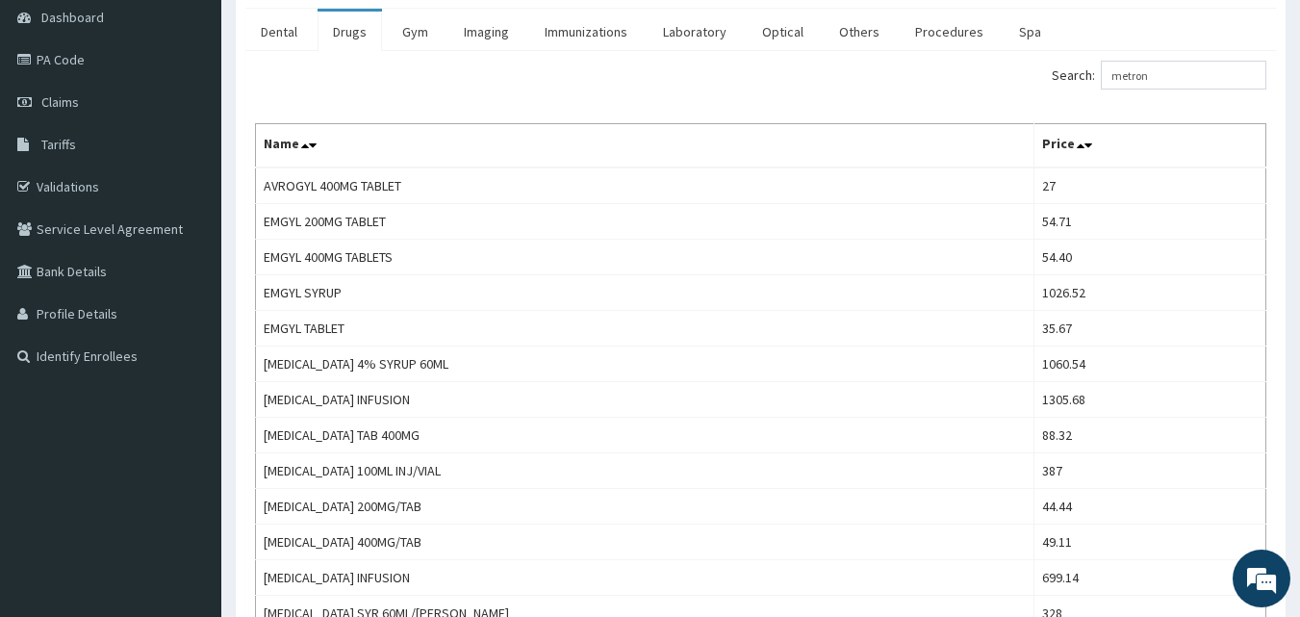 The image size is (1300, 617). Describe the element at coordinates (645, 221) in the screenshot. I see `td: EMGYL 200MG TABLET` at that location.